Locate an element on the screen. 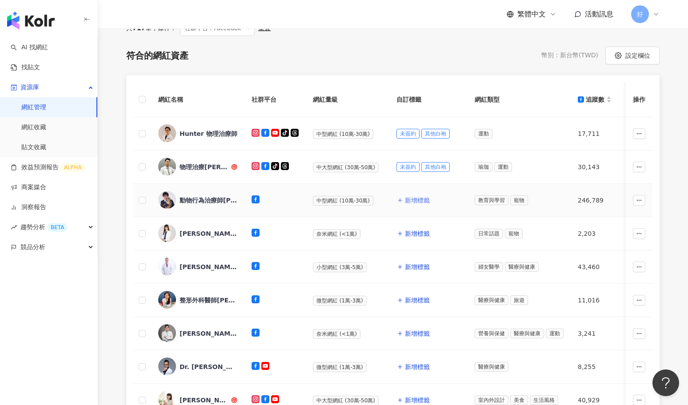  img: logo is located at coordinates (31, 20).